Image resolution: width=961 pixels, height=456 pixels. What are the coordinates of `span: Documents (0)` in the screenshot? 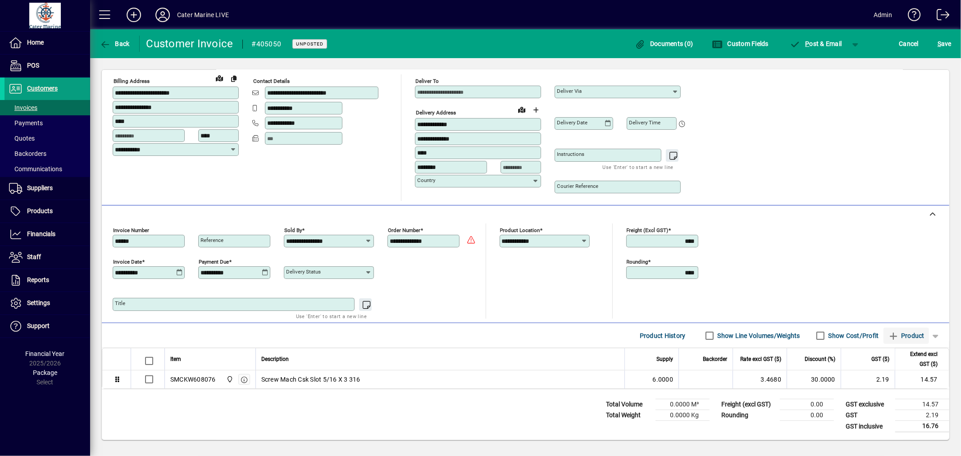 It's located at (664, 44).